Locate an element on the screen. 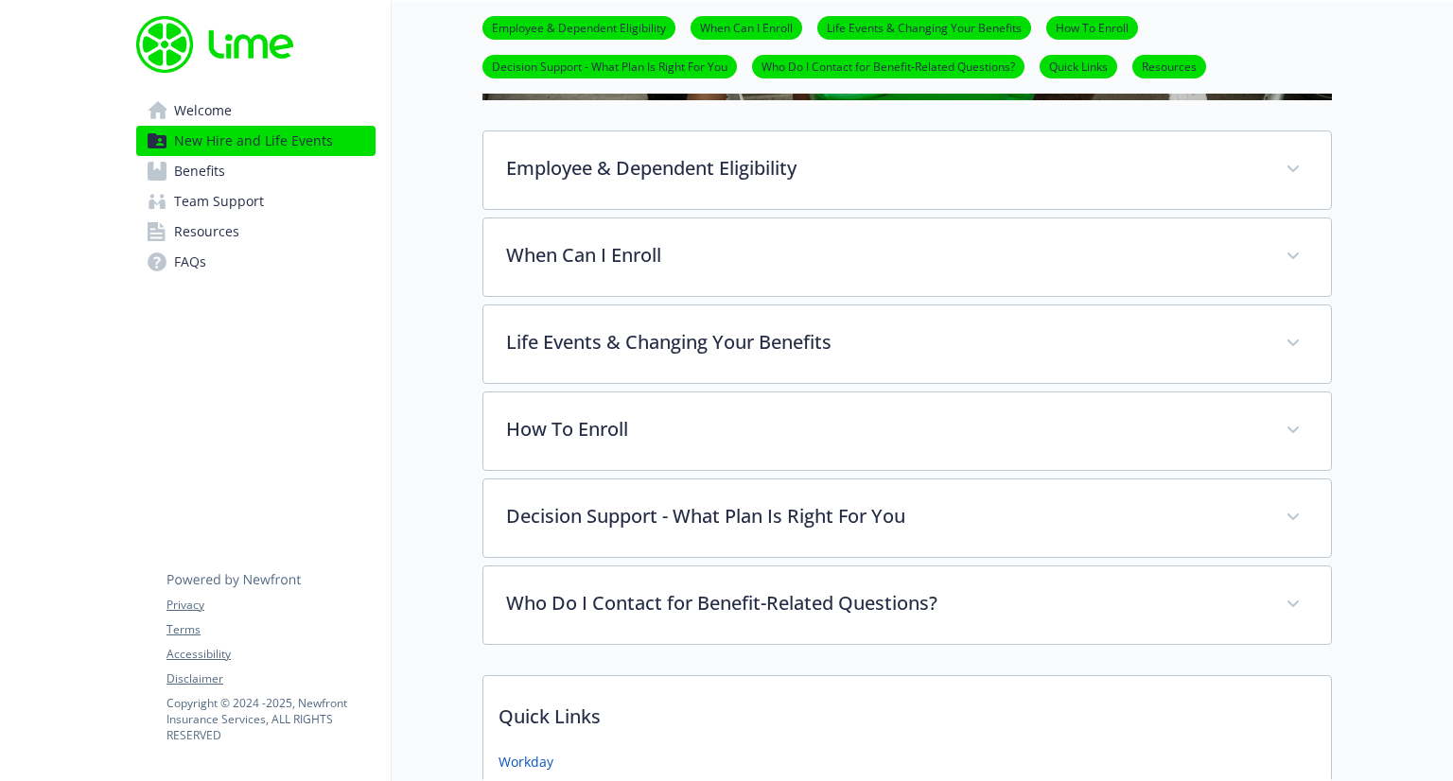 The height and width of the screenshot is (781, 1453). div: Life Events & Changing Your Benefits is located at coordinates (907, 344).